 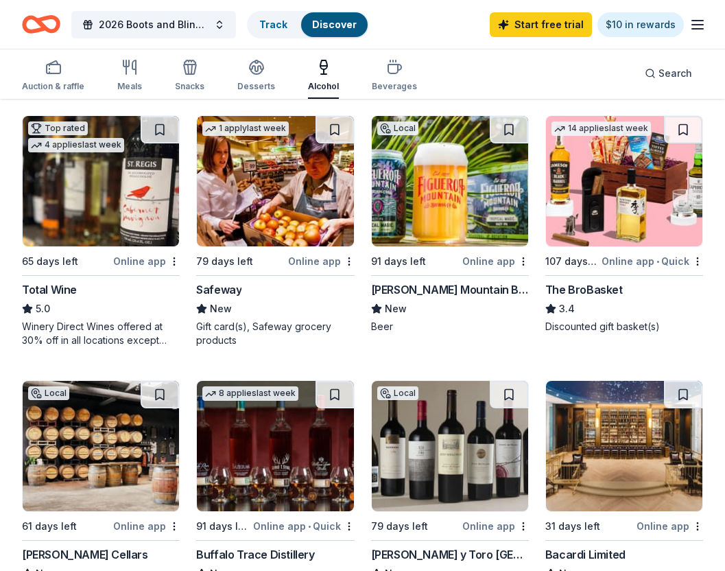 I want to click on div: Desserts, so click(x=256, y=86).